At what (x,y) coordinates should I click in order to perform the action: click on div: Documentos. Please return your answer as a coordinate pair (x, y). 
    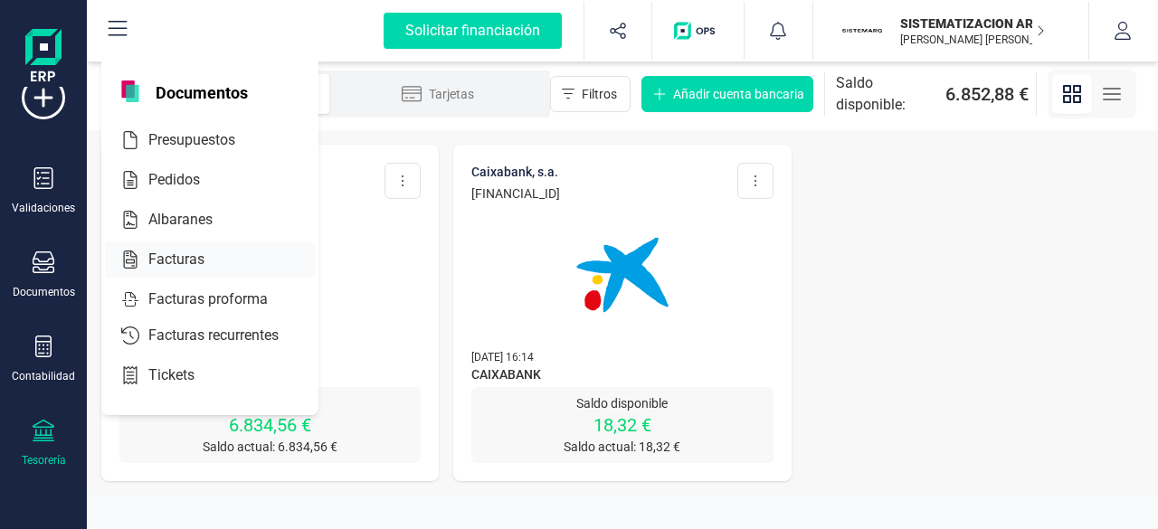
    Looking at the image, I should click on (43, 292).